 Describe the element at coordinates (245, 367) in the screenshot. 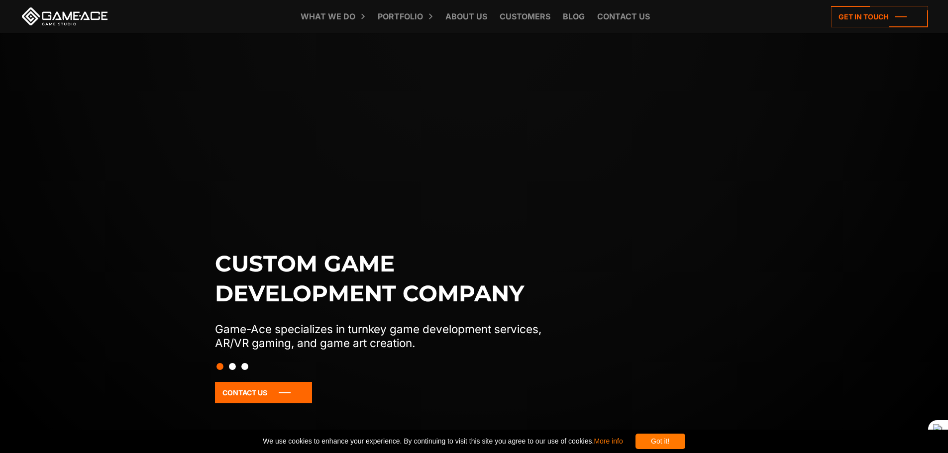

I see `button: Slide 3` at that location.